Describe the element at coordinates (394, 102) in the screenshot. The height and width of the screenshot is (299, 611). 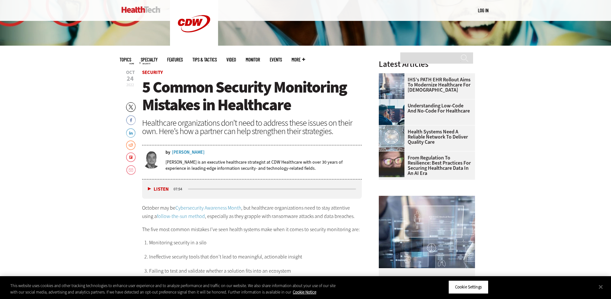
I see `a: Coworkers coding` at that location.